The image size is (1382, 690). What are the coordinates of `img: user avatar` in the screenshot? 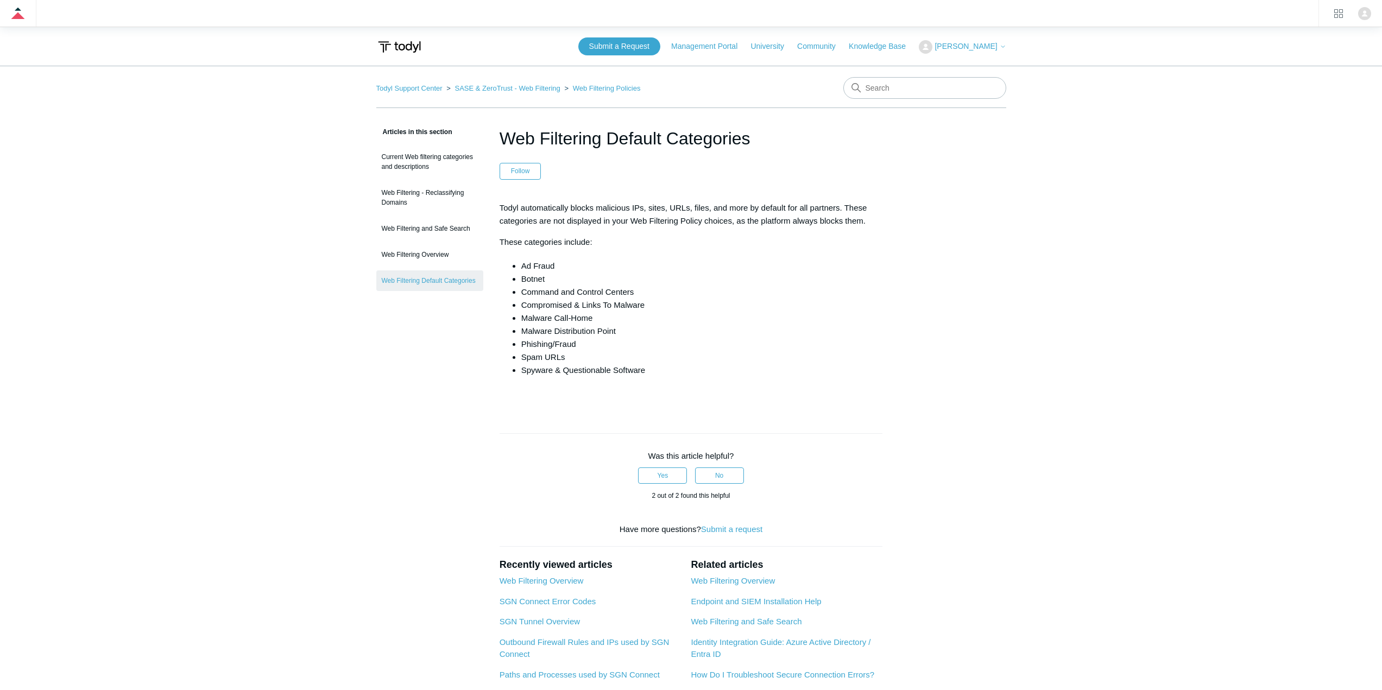 It's located at (1364, 14).